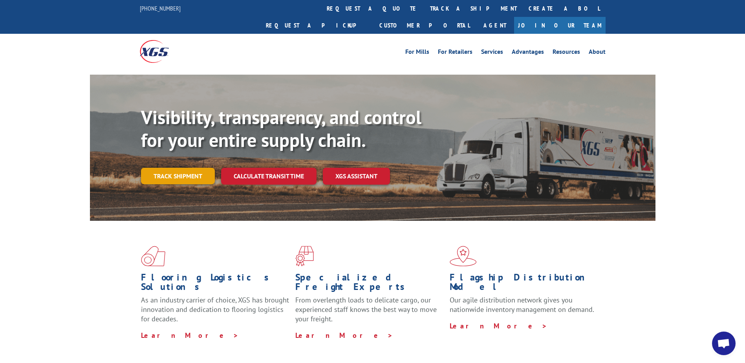  Describe the element at coordinates (304, 256) in the screenshot. I see `img: xgs-icon-focused-on-flooring-red` at that location.